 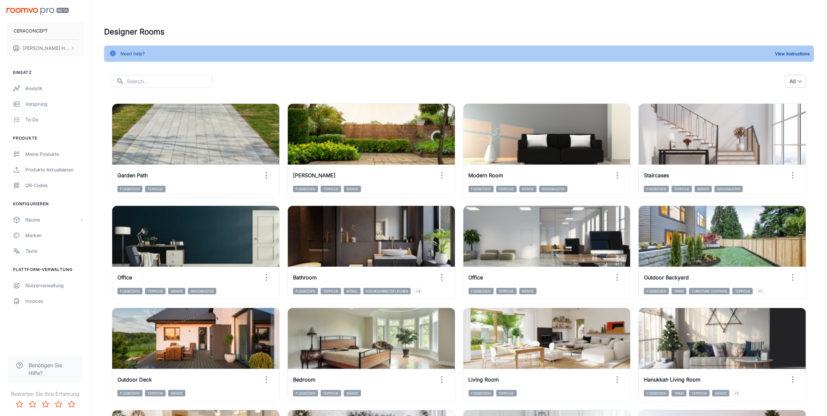 What do you see at coordinates (33, 404) in the screenshot?
I see `button: Rate 2 star` at bounding box center [33, 404].